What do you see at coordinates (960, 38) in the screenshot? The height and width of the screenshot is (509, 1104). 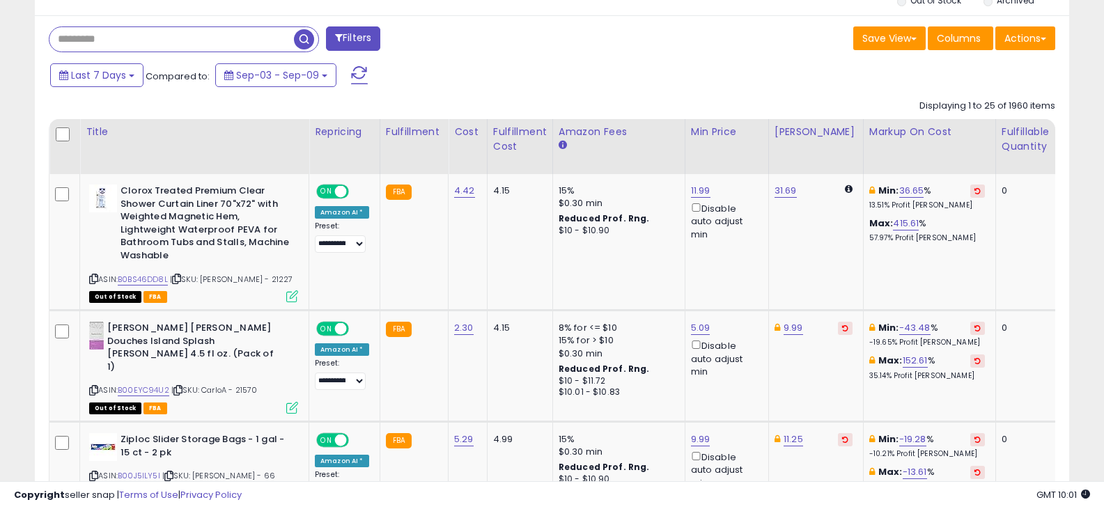 I see `button: Columns` at bounding box center [960, 38].